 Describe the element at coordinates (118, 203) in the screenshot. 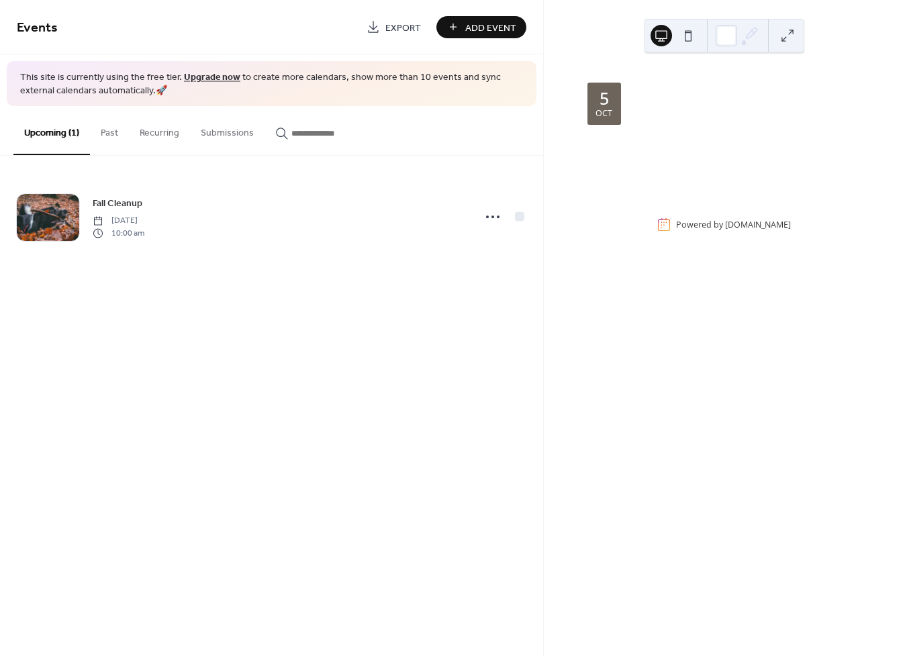

I see `span: Fall Cleanup` at that location.